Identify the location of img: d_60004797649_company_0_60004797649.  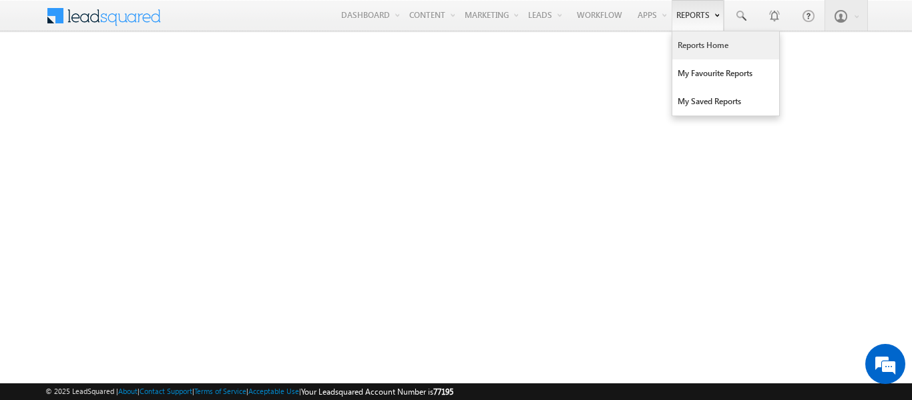
(39, 79).